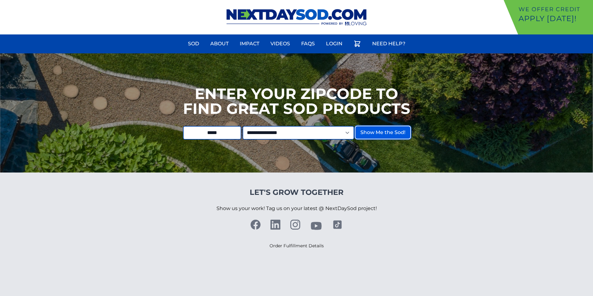 The image size is (593, 296). Describe the element at coordinates (308, 44) in the screenshot. I see `a: FAQs` at that location.